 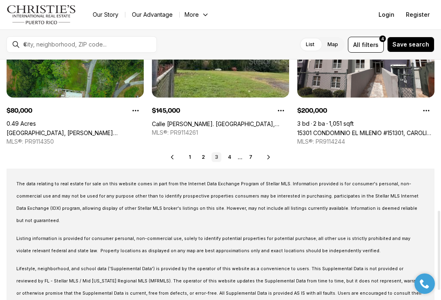 I want to click on a: Our Advantage, so click(x=152, y=15).